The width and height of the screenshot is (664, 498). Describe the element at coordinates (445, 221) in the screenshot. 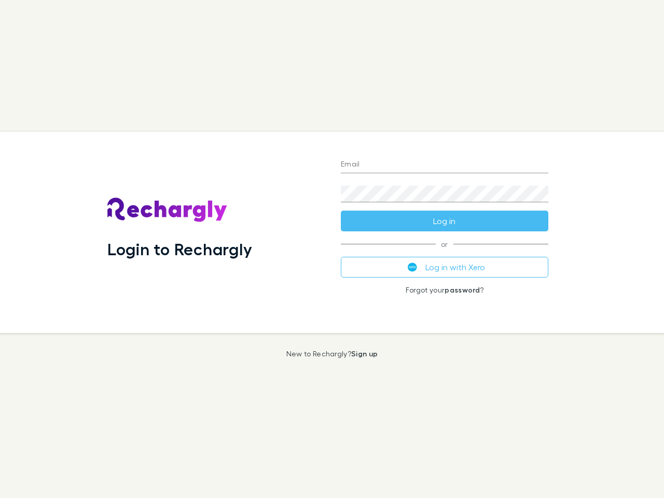

I see `button: Log in` at that location.